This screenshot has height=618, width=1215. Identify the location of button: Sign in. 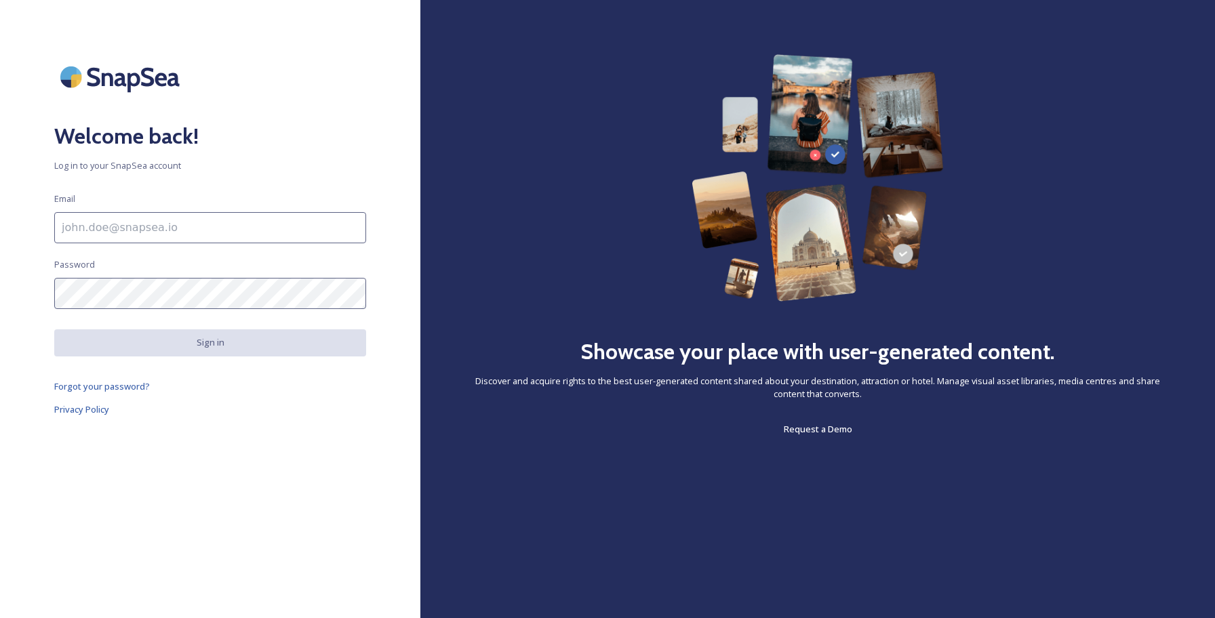
(210, 342).